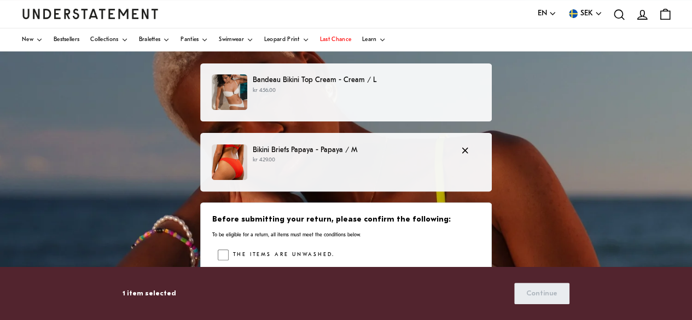 The width and height of the screenshot is (692, 320). I want to click on img: PAYA-LWR-101-M-papaya.jpg, so click(229, 162).